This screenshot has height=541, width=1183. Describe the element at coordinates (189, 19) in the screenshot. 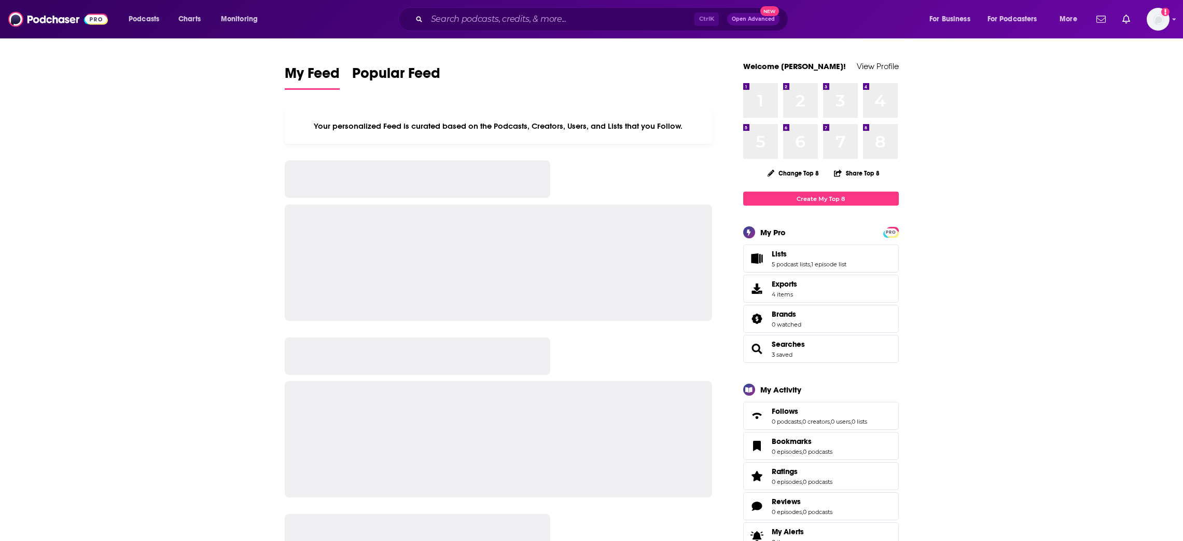

I see `span: Charts` at that location.